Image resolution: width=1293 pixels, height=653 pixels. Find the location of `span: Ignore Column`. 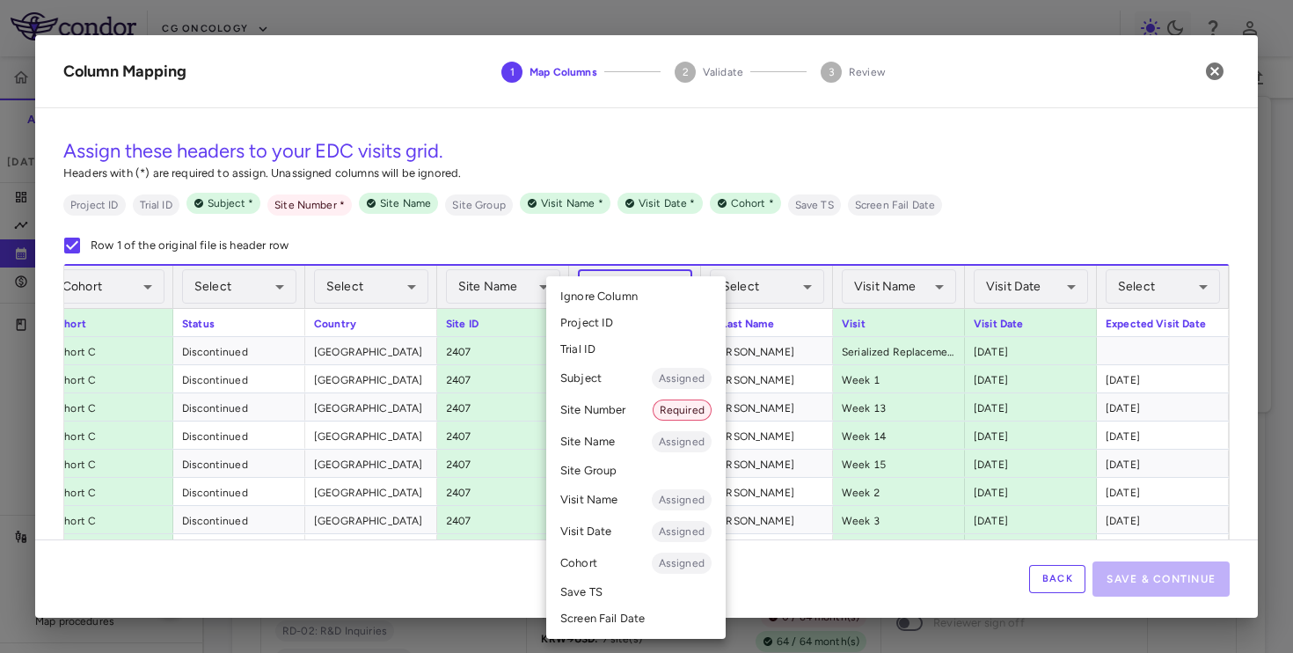

span: Ignore Column is located at coordinates (599, 296).